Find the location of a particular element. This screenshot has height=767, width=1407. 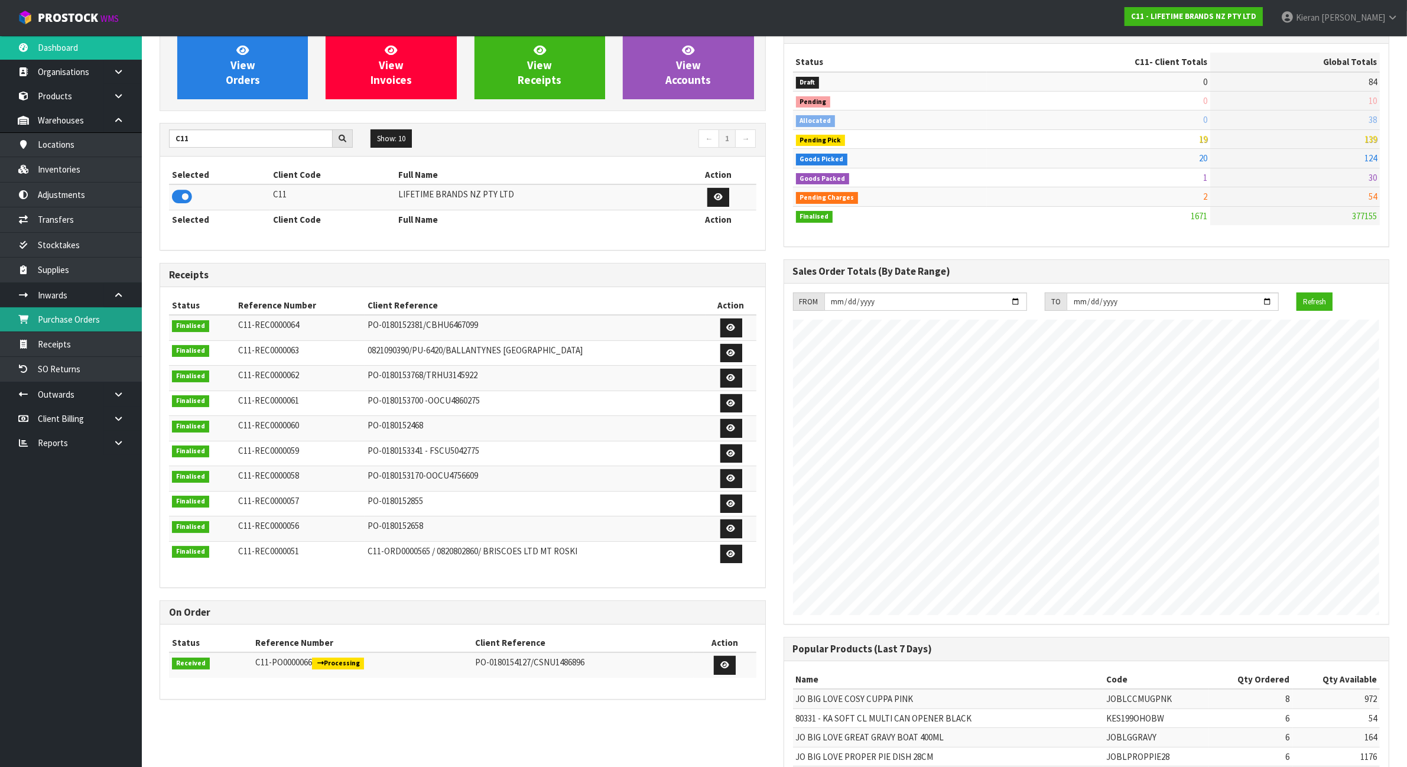

span: 10 is located at coordinates (1373, 100).